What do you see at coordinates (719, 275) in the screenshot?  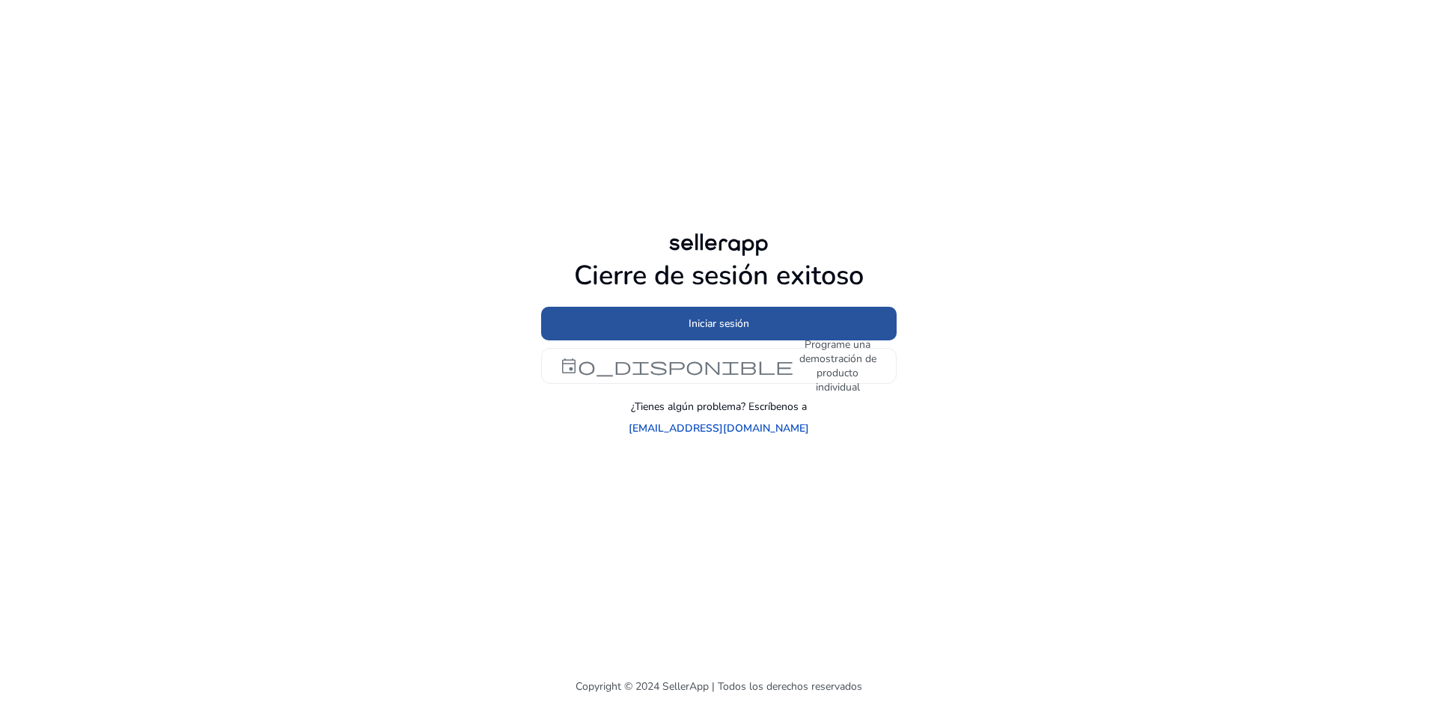 I see `font: Cierre de sesión exitoso` at bounding box center [719, 275].